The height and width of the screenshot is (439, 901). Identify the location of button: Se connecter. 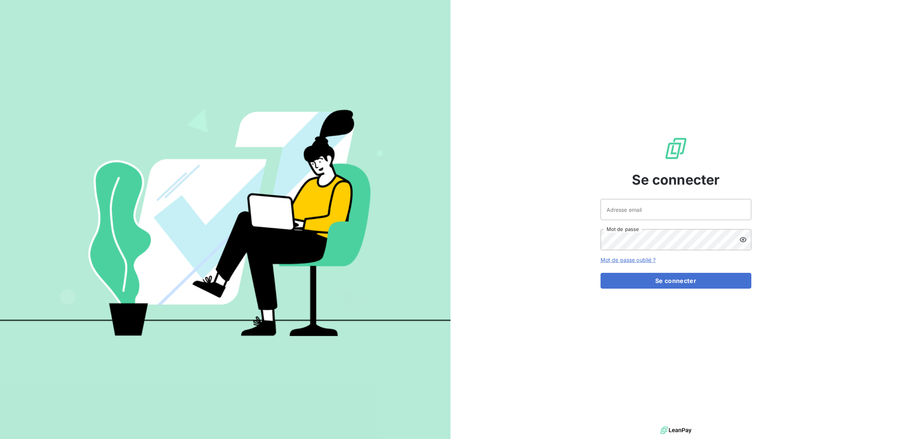
(676, 281).